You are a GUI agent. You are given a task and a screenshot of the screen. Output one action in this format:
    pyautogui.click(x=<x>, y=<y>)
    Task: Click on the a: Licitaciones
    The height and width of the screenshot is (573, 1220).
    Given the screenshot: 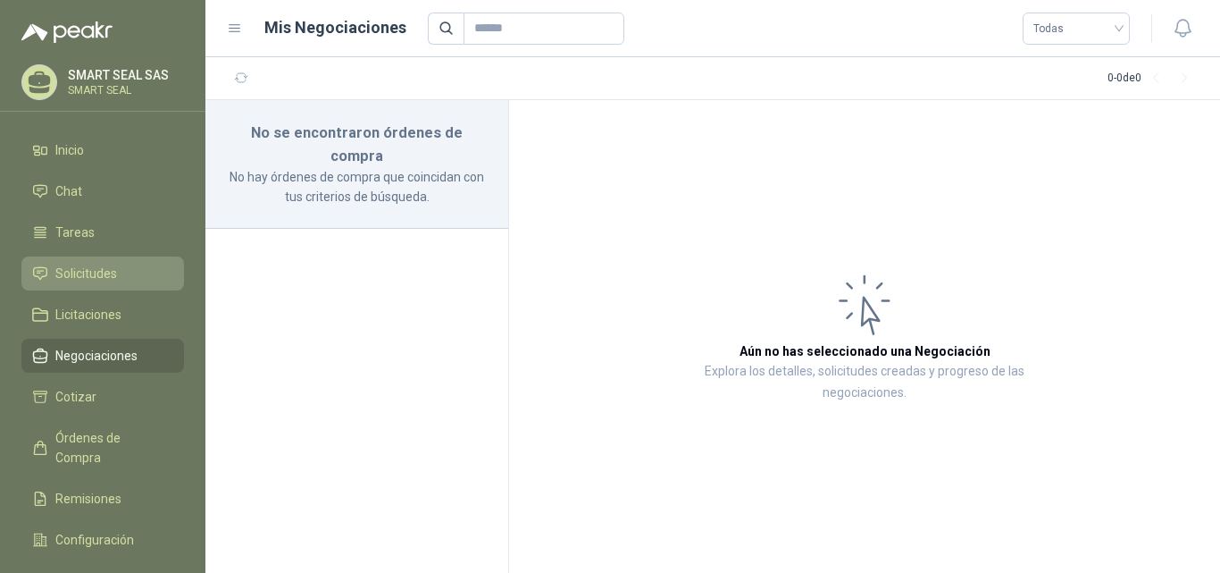 What is the action you would take?
    pyautogui.click(x=103, y=314)
    